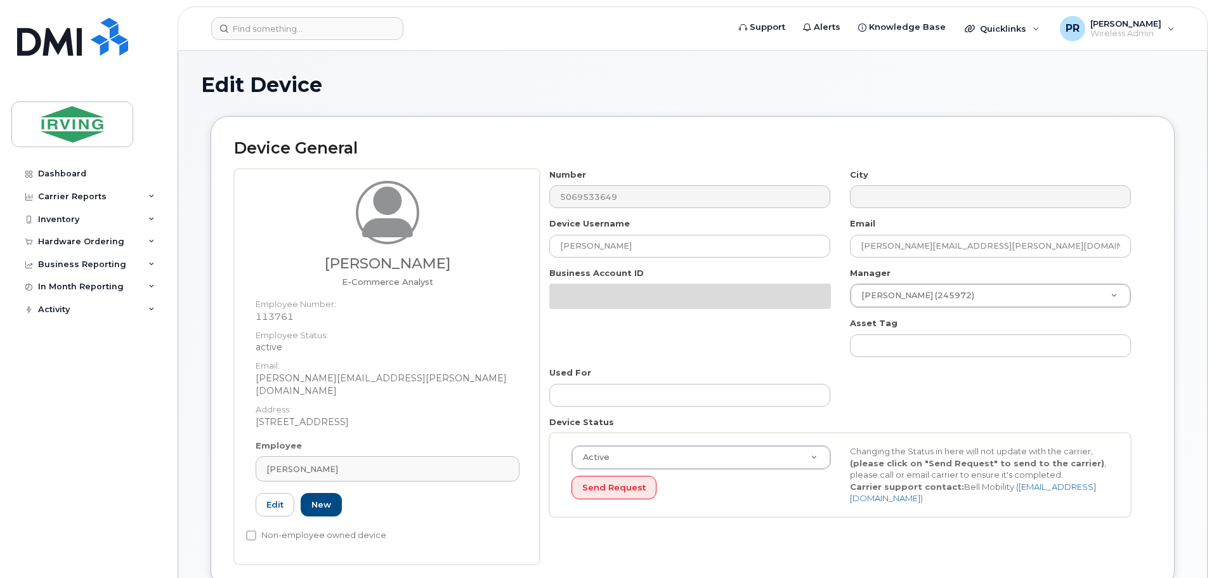 Image resolution: width=1214 pixels, height=578 pixels. I want to click on dt: Employee Number:, so click(388, 301).